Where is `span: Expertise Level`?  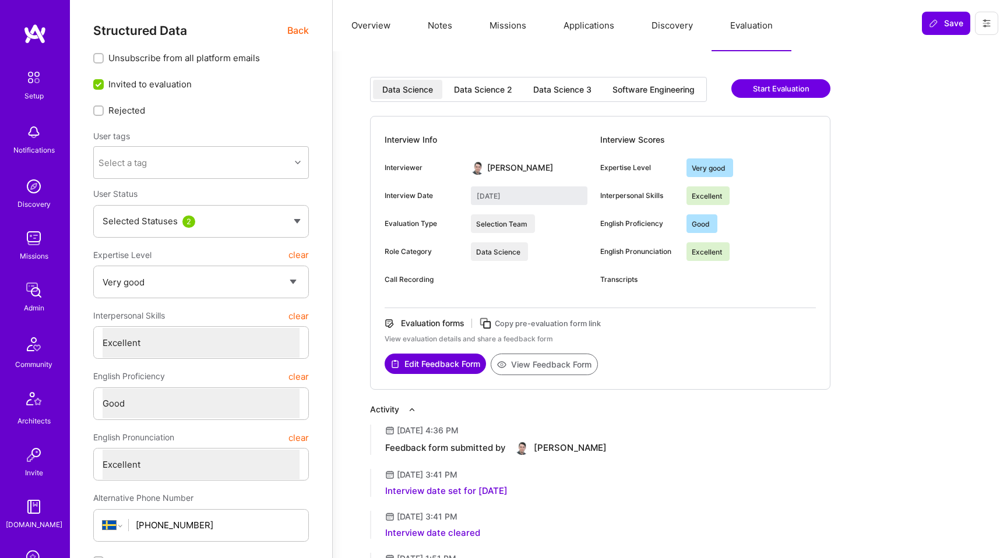
span: Expertise Level is located at coordinates (122, 255).